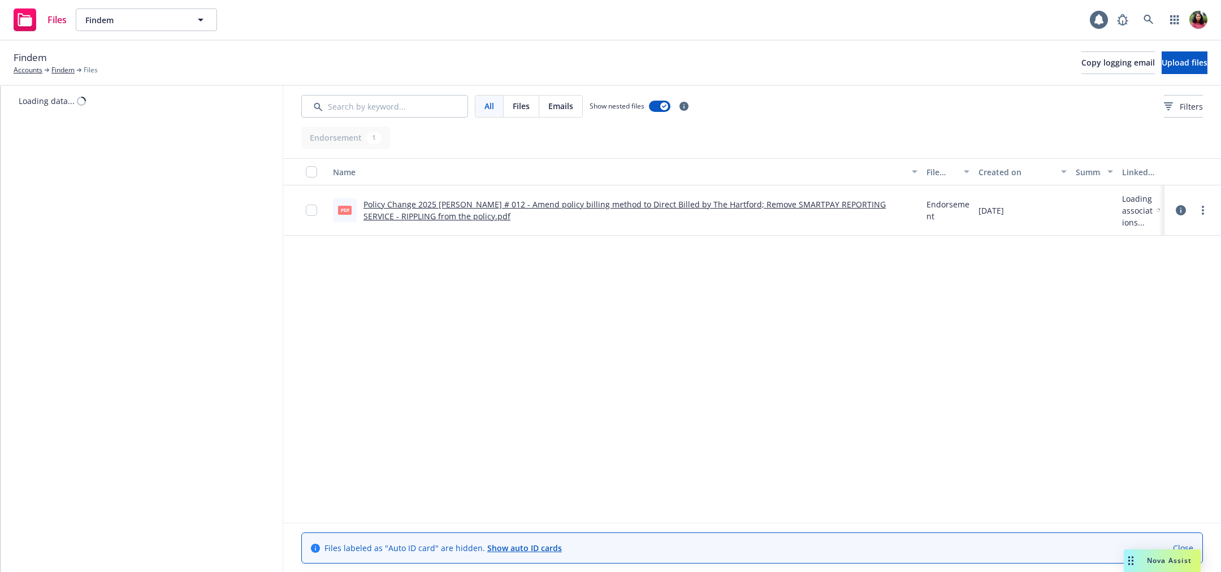 Image resolution: width=1221 pixels, height=572 pixels. Describe the element at coordinates (40, 20) in the screenshot. I see `a: Files` at that location.